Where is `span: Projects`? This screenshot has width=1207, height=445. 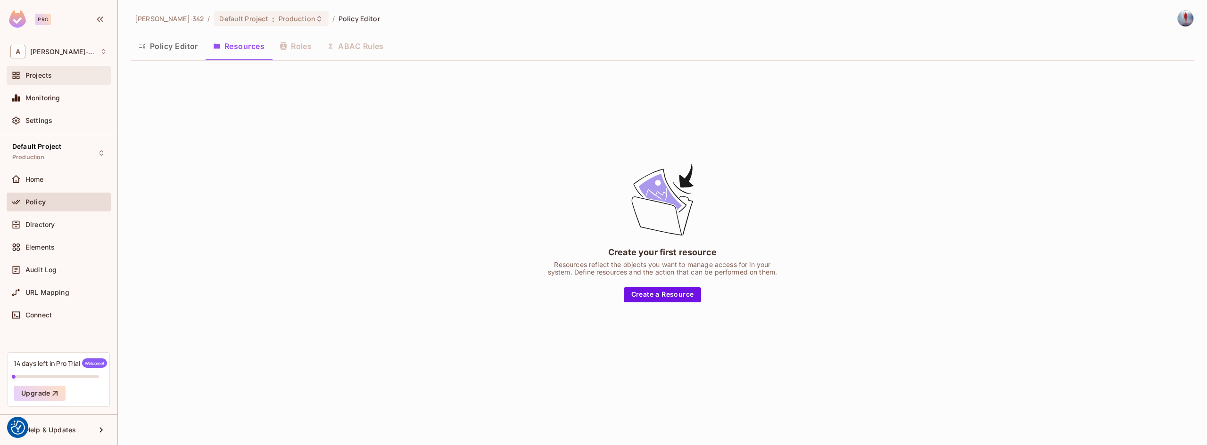 span: Projects is located at coordinates (39, 75).